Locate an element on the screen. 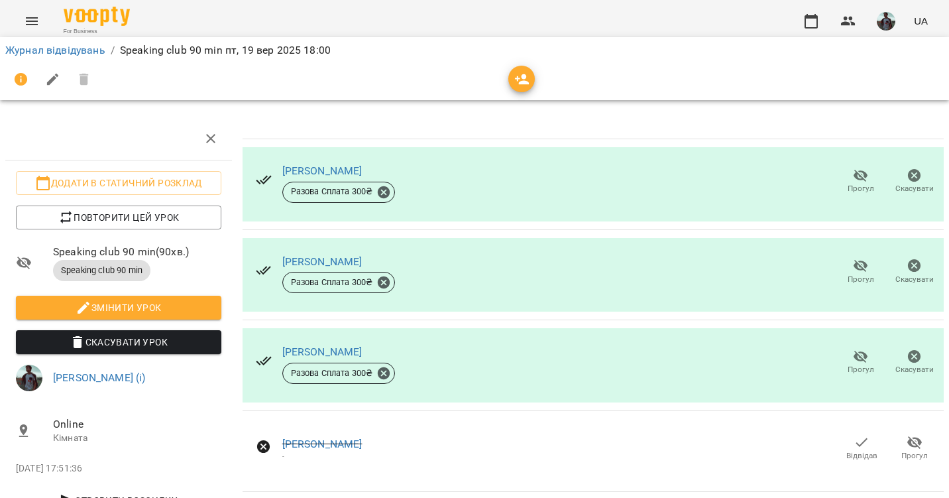  nav: breadcrumb is located at coordinates (475, 50).